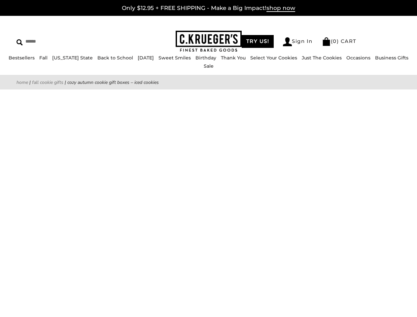 The width and height of the screenshot is (417, 317). What do you see at coordinates (392, 58) in the screenshot?
I see `a: Business Gifts` at bounding box center [392, 58].